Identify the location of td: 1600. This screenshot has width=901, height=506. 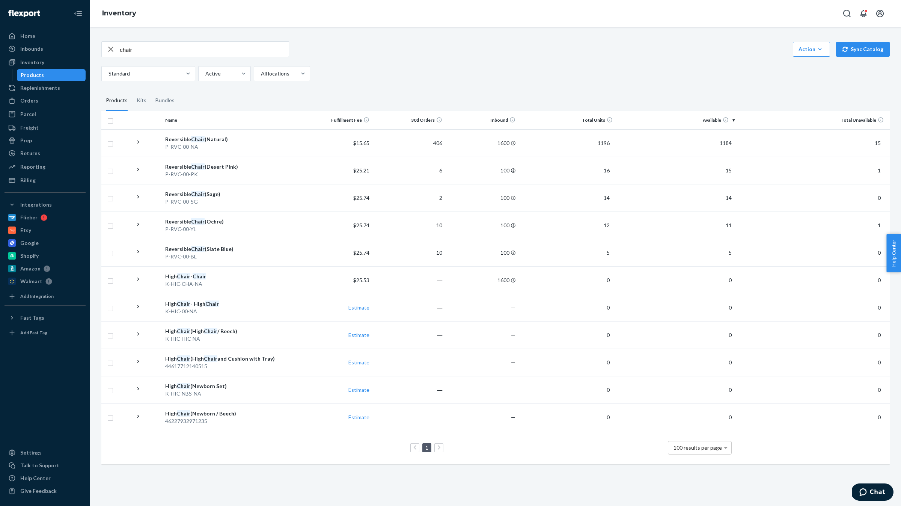
(482, 280).